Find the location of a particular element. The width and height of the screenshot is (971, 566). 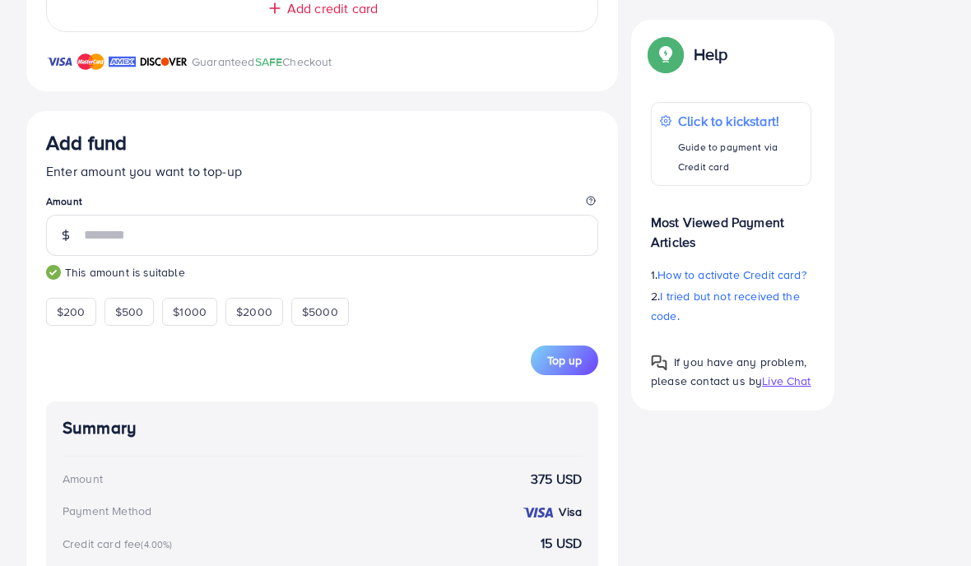

strong: 15 USD is located at coordinates (561, 543).